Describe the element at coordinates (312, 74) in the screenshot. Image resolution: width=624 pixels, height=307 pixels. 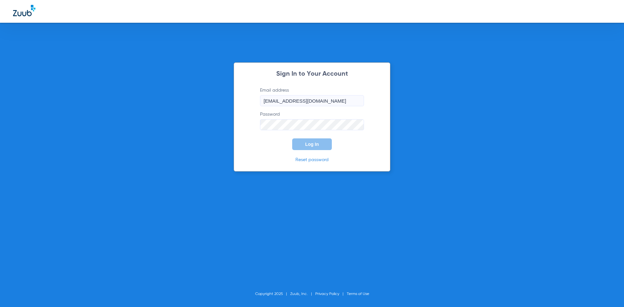
I see `h2: Sign In to Your Account` at that location.